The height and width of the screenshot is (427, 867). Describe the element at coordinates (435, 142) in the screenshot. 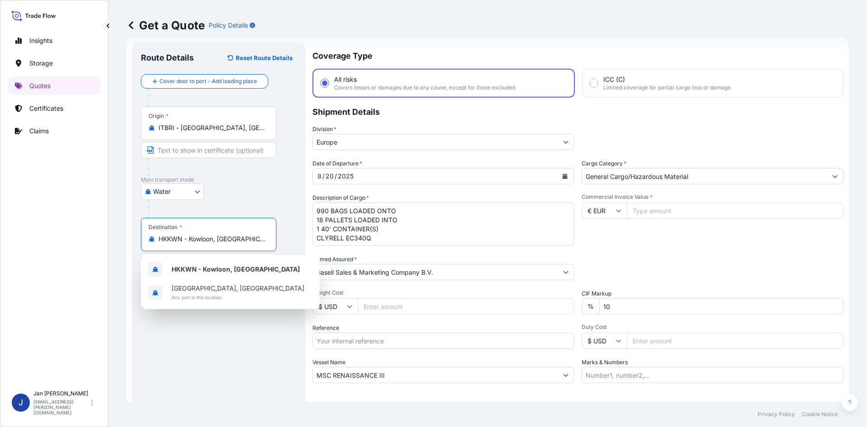

I see `input: Type to search division` at that location.